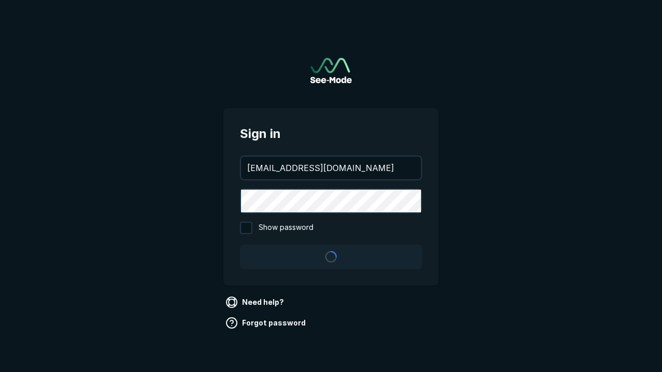 The height and width of the screenshot is (372, 662). I want to click on a: Forgot password, so click(266, 323).